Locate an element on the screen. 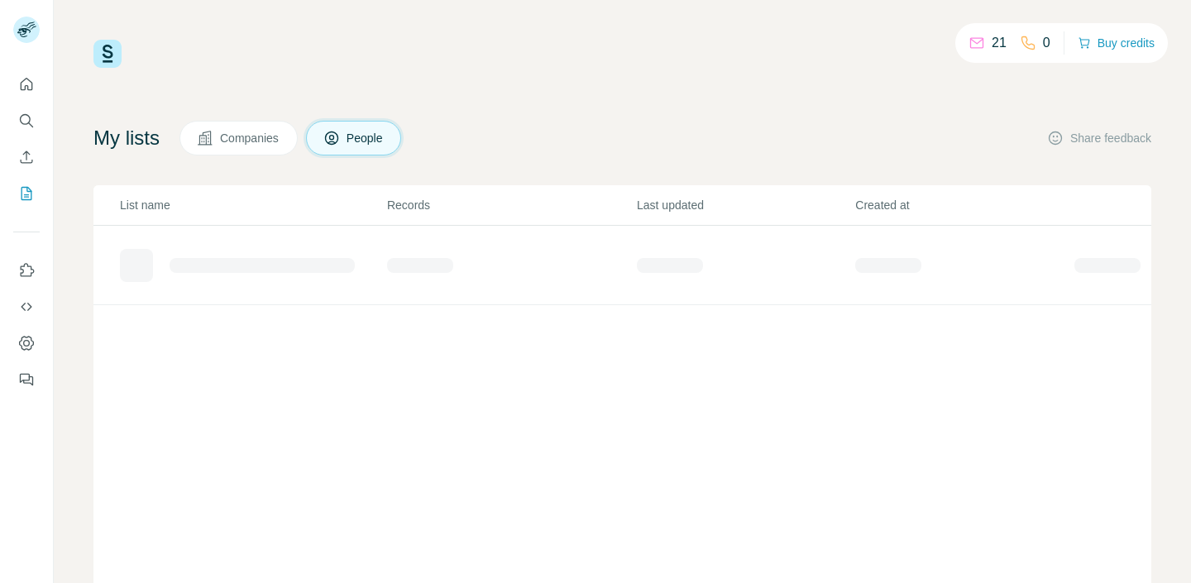 This screenshot has width=1191, height=583. button: Feedback is located at coordinates (26, 380).